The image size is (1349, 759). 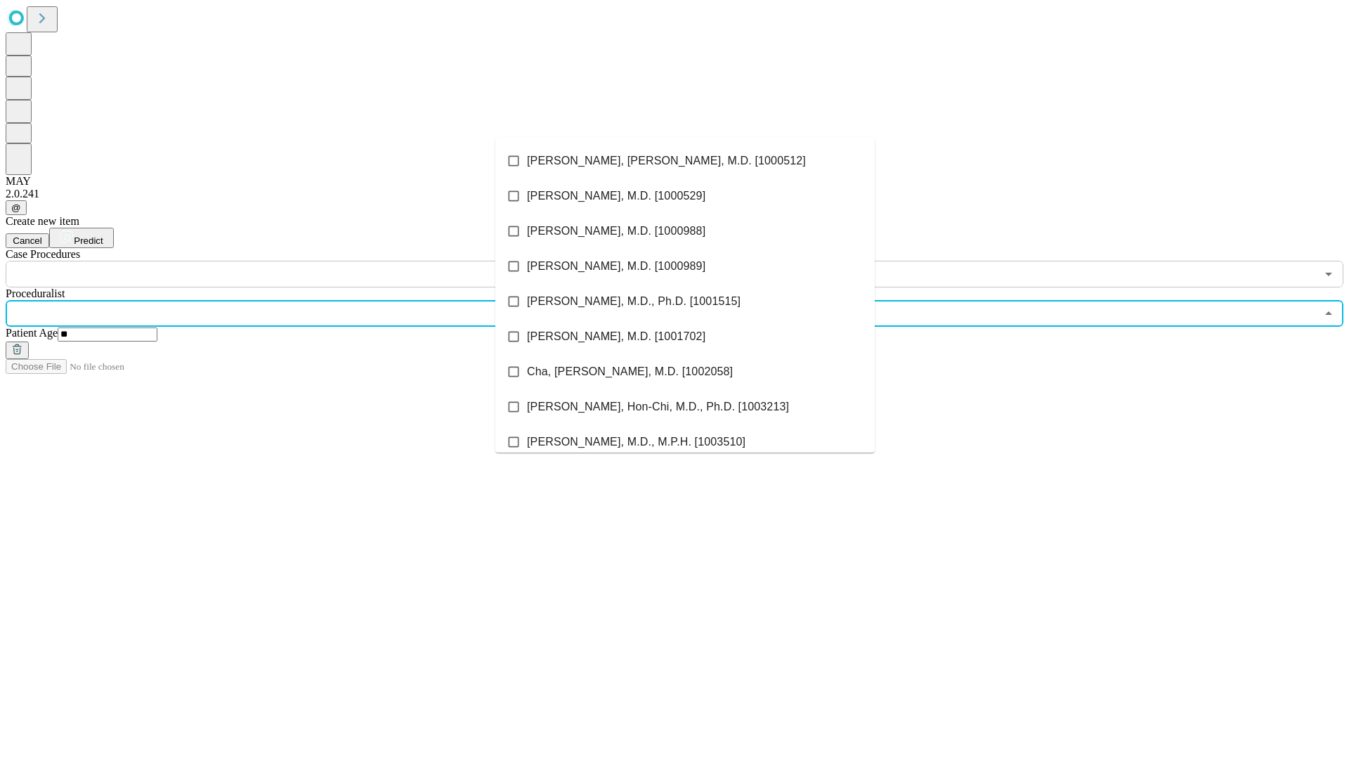 What do you see at coordinates (1329, 274) in the screenshot?
I see `button: Open` at bounding box center [1329, 274].